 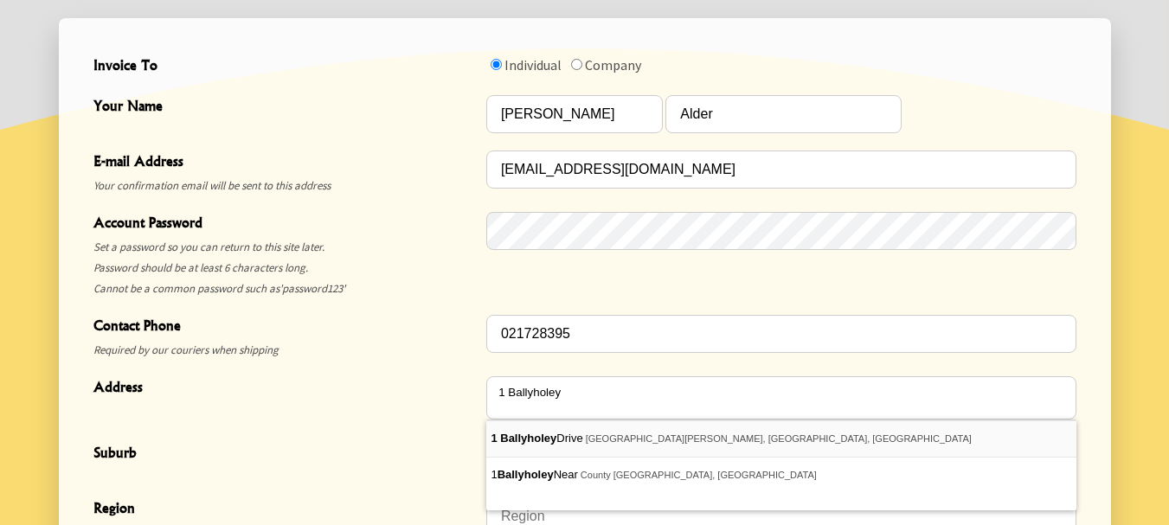 What do you see at coordinates (286, 67) in the screenshot?
I see `span: Invoice To` at bounding box center [286, 67].